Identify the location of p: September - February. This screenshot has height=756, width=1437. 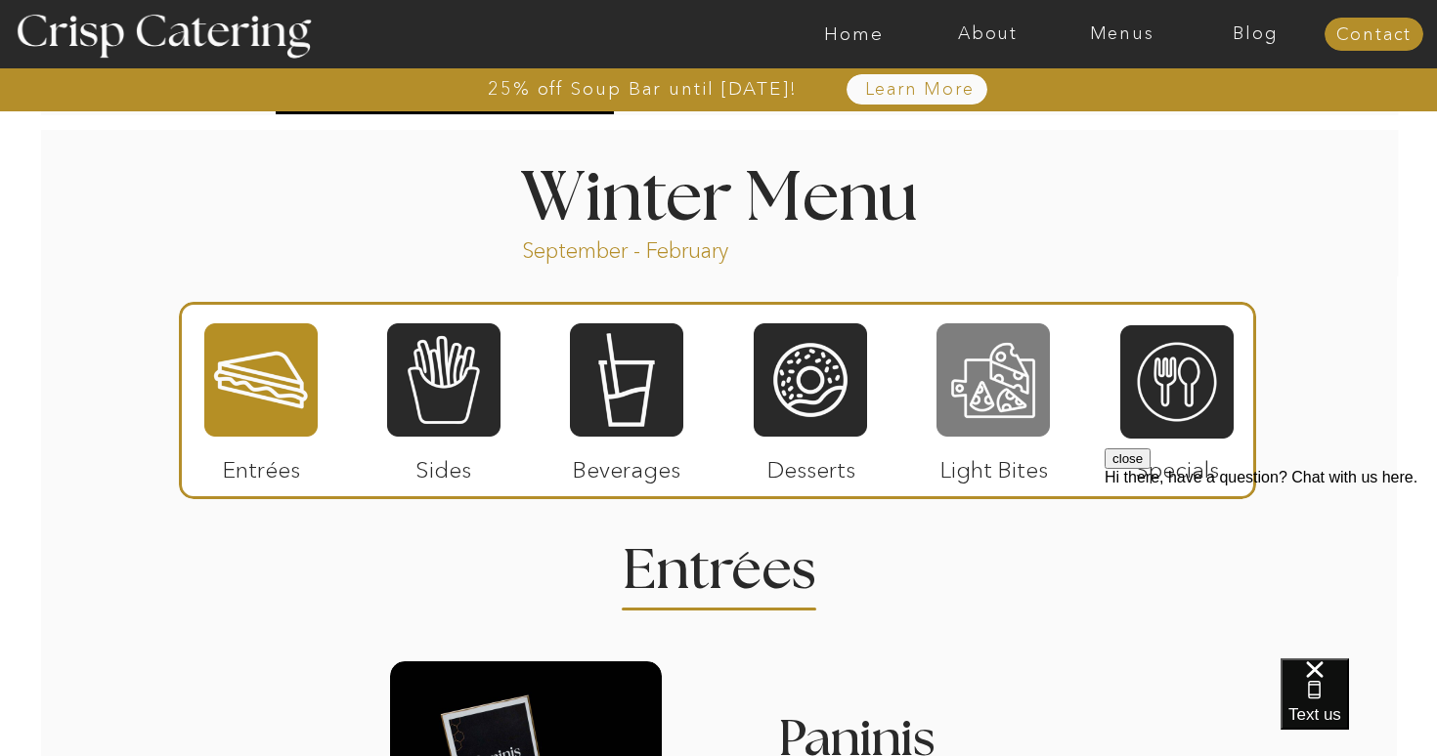
(656, 247).